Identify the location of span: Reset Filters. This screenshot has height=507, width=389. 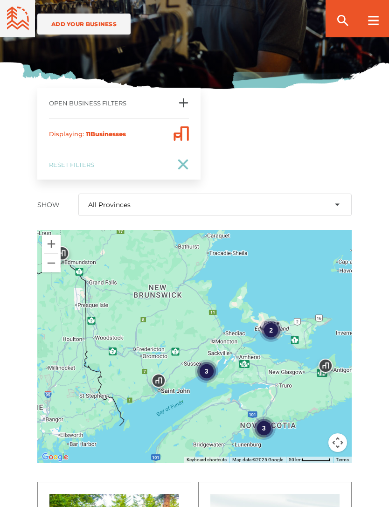
(107, 165).